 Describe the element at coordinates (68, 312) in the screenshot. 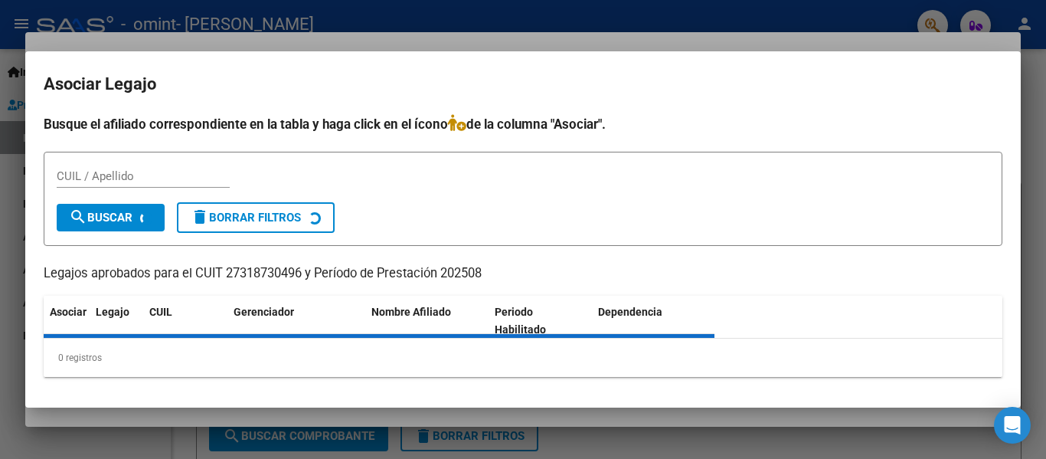

I see `span: Asociar` at that location.